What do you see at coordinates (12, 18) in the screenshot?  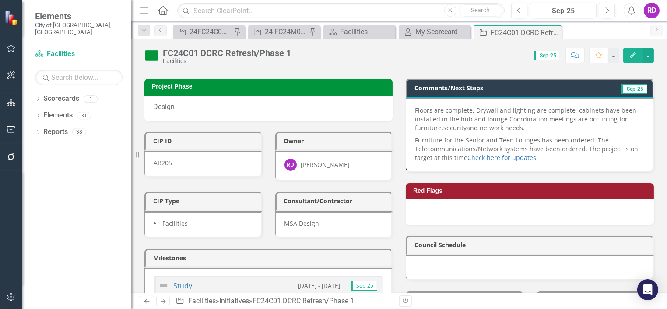 I see `img: ClearPoint Strategy` at bounding box center [12, 18].